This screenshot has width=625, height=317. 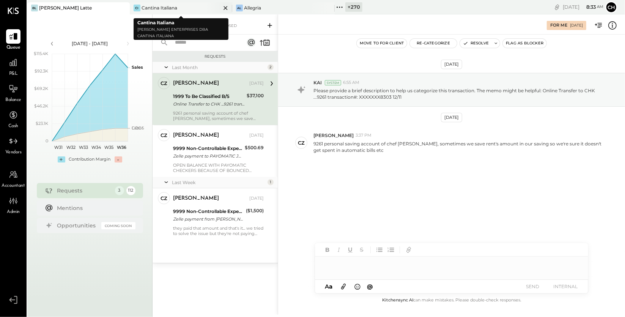 What do you see at coordinates (42, 123) in the screenshot?
I see `text: $23.1K` at bounding box center [42, 123].